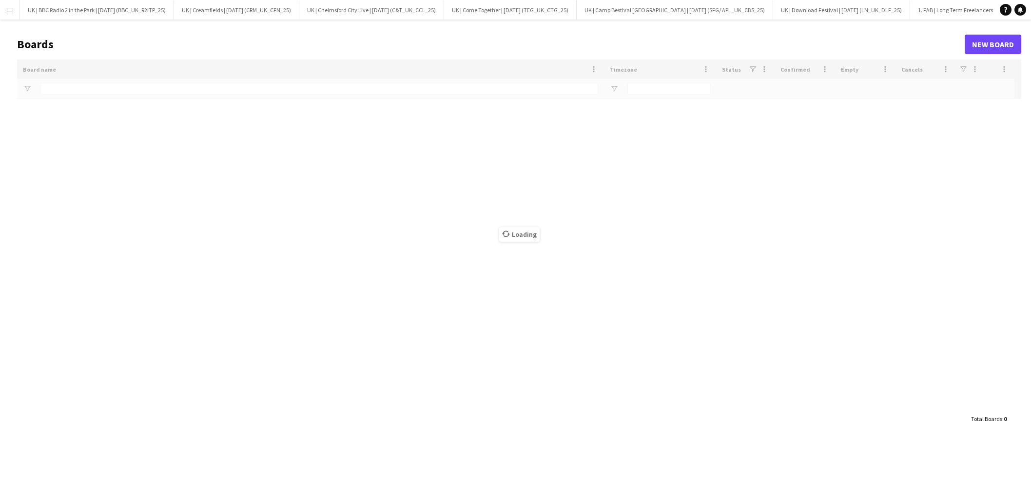 Image resolution: width=1031 pixels, height=497 pixels. I want to click on a: New Board, so click(993, 44).